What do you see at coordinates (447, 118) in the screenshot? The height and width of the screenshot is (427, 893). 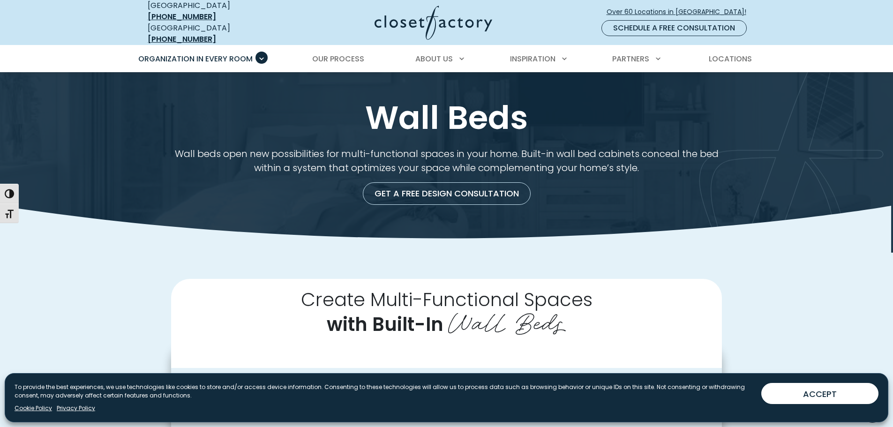 I see `h1: Wall Beds` at bounding box center [447, 118].